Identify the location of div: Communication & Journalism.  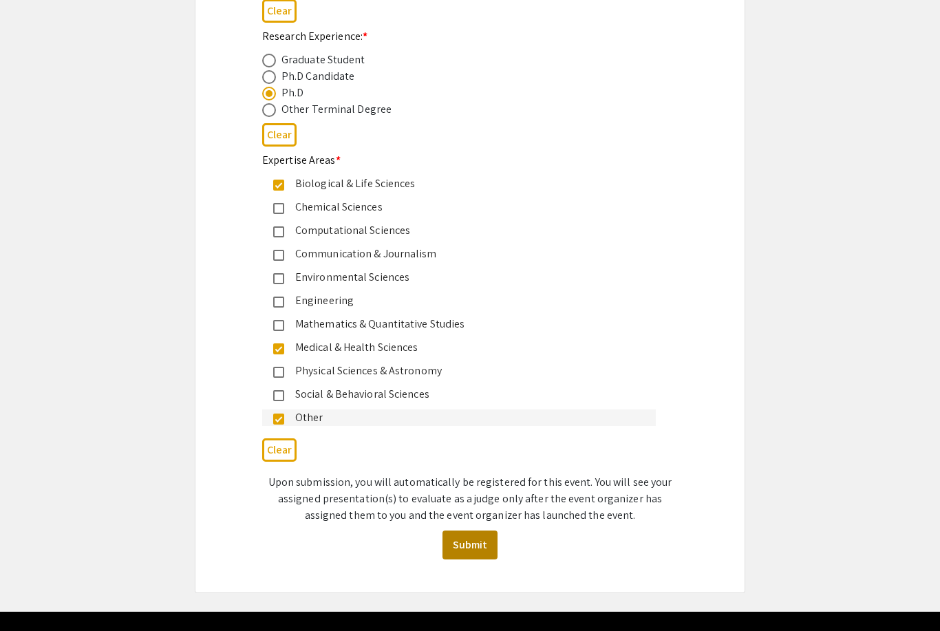
(465, 254).